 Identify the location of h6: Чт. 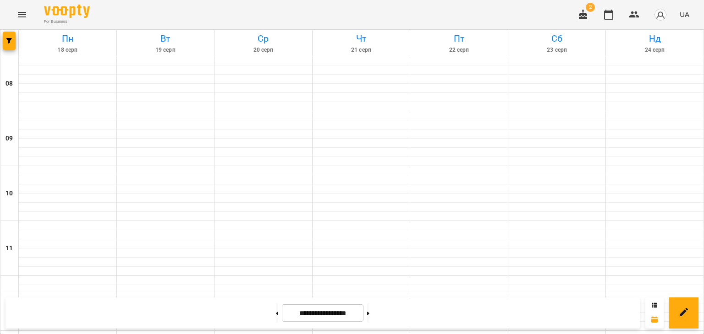
(361, 38).